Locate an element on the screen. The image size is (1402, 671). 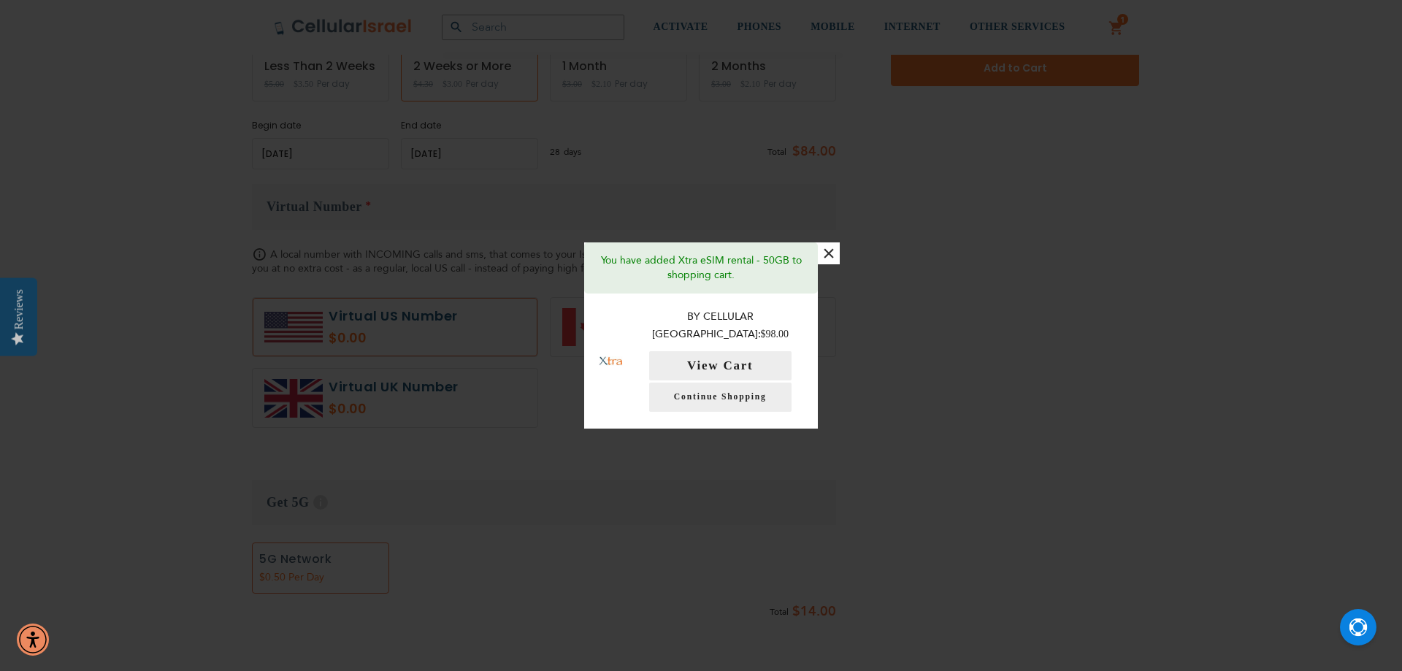
p: You have added Xtra eSIM rental - 50GB to shopping cart. is located at coordinates (701, 268).